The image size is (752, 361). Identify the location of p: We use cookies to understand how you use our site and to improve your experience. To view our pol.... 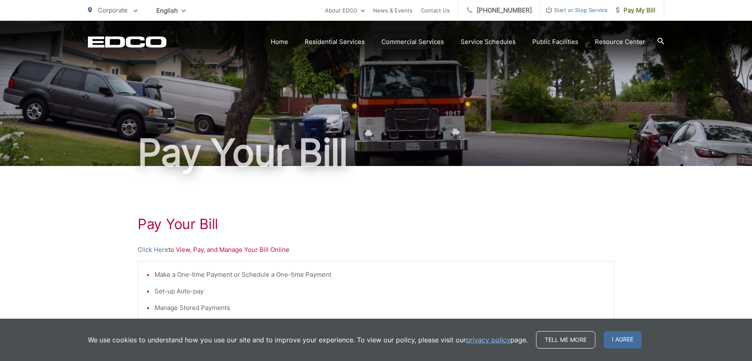
(308, 340).